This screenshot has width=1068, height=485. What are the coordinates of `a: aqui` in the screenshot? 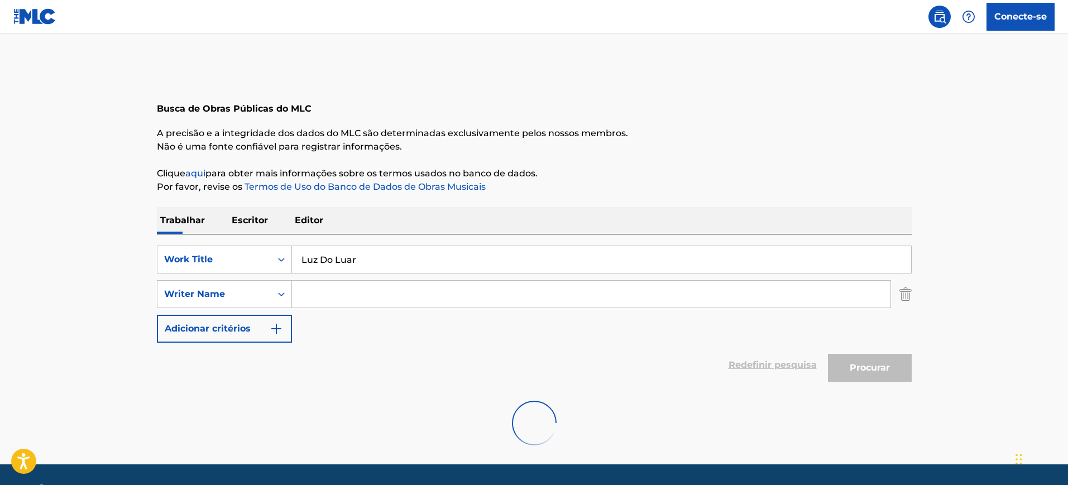 It's located at (195, 173).